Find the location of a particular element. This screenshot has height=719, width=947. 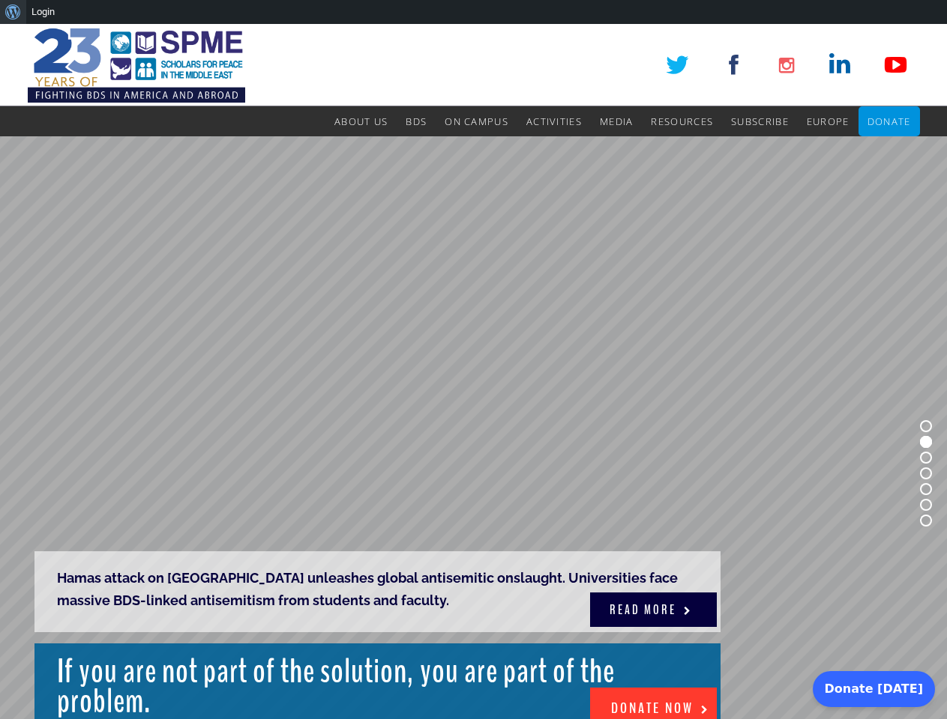

a: Resources is located at coordinates (681, 121).